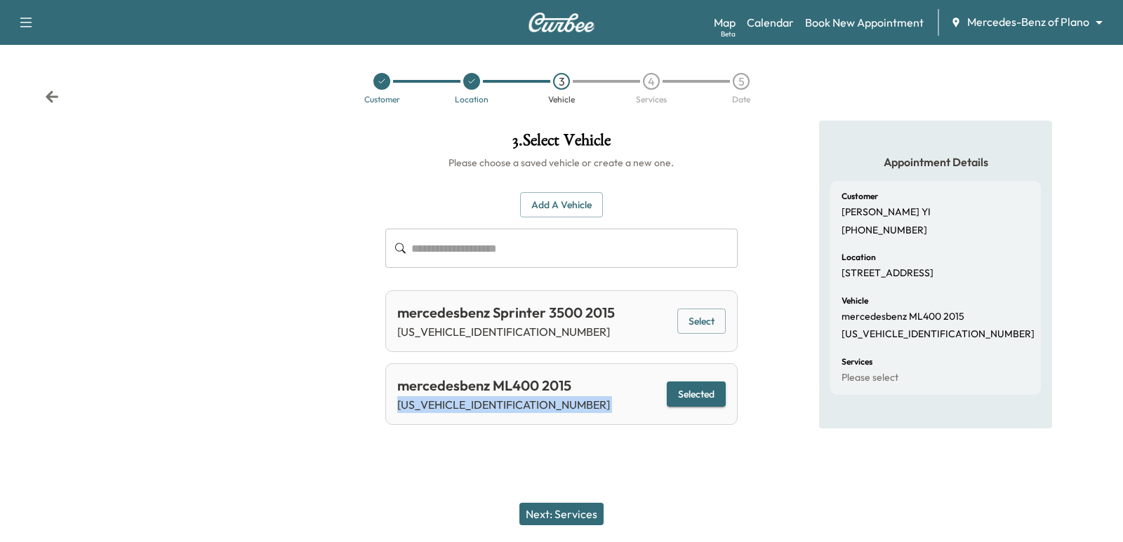 Image resolution: width=1123 pixels, height=542 pixels. What do you see at coordinates (382, 100) in the screenshot?
I see `div: Customer` at bounding box center [382, 100].